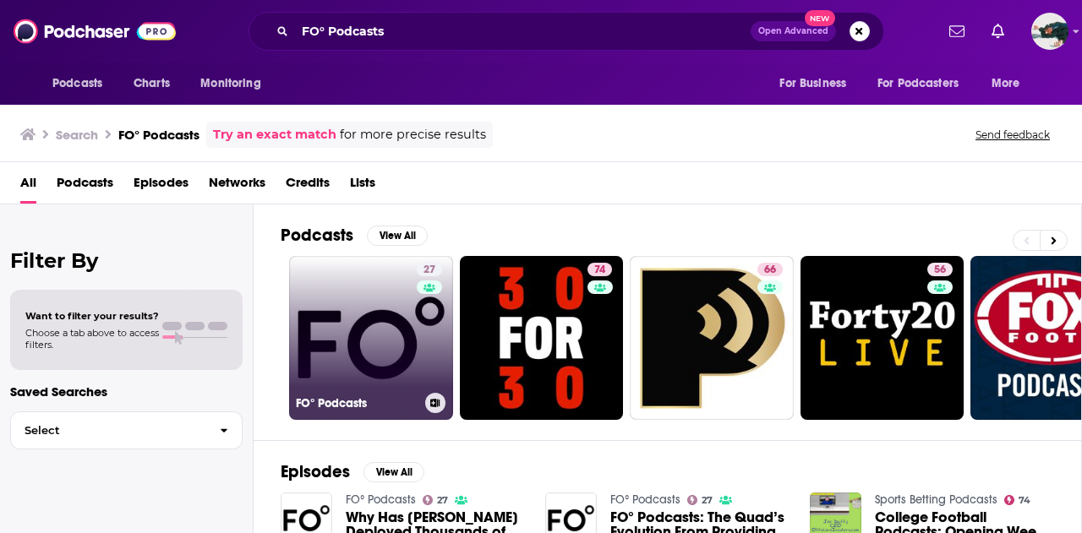 This screenshot has height=533, width=1082. Describe the element at coordinates (820, 18) in the screenshot. I see `span: New` at that location.